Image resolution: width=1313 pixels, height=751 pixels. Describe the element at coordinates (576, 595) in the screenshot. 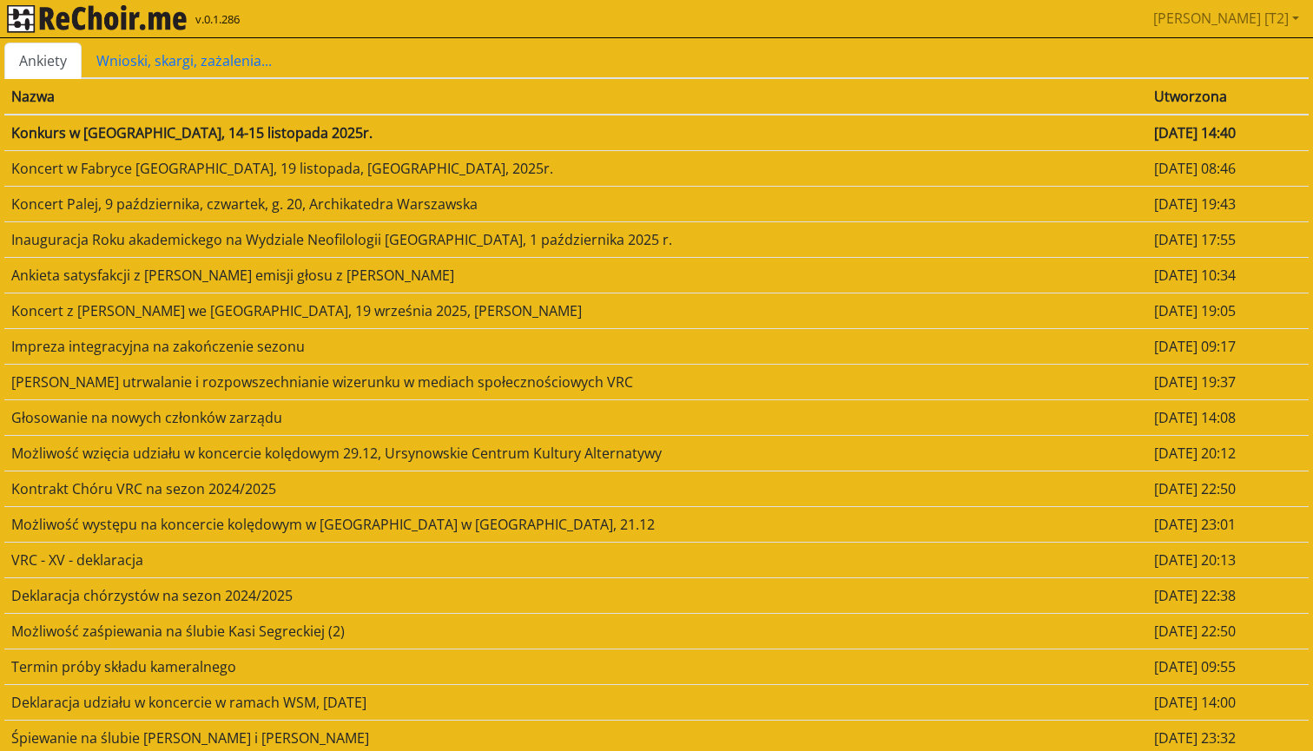

I see `td: Deklaracja chórzystów na sezon 2024/2025` at that location.